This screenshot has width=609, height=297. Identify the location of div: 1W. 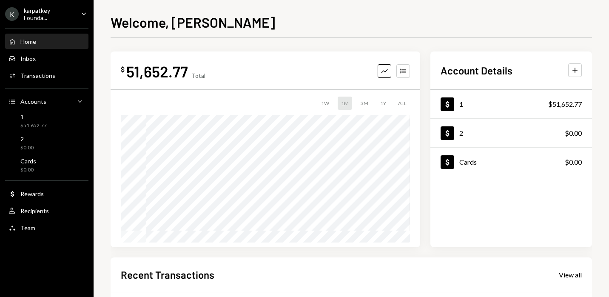
(325, 103).